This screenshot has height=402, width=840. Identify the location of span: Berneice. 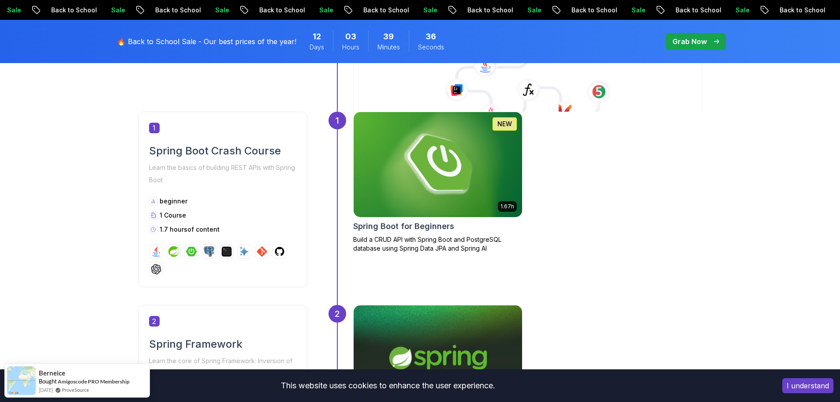
(52, 373).